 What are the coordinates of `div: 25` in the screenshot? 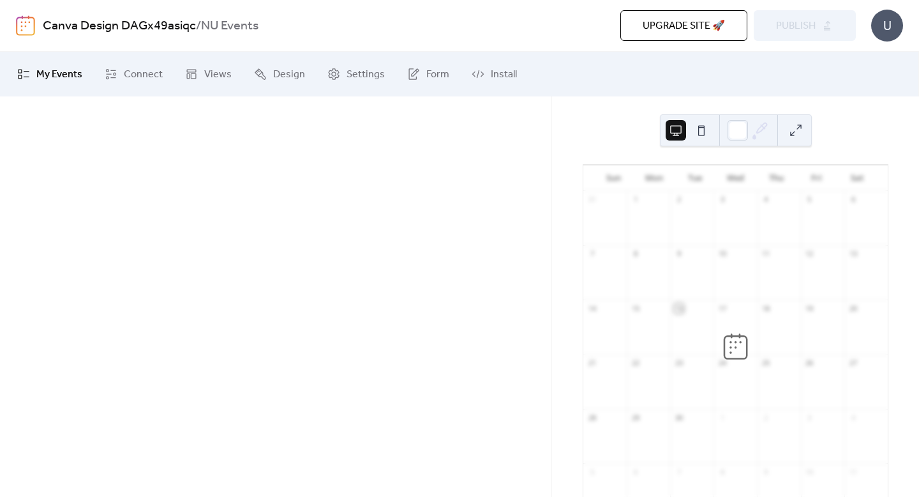 It's located at (766, 363).